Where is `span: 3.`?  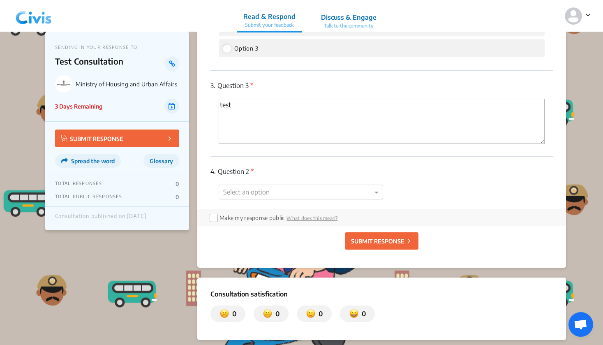 span: 3. is located at coordinates (213, 86).